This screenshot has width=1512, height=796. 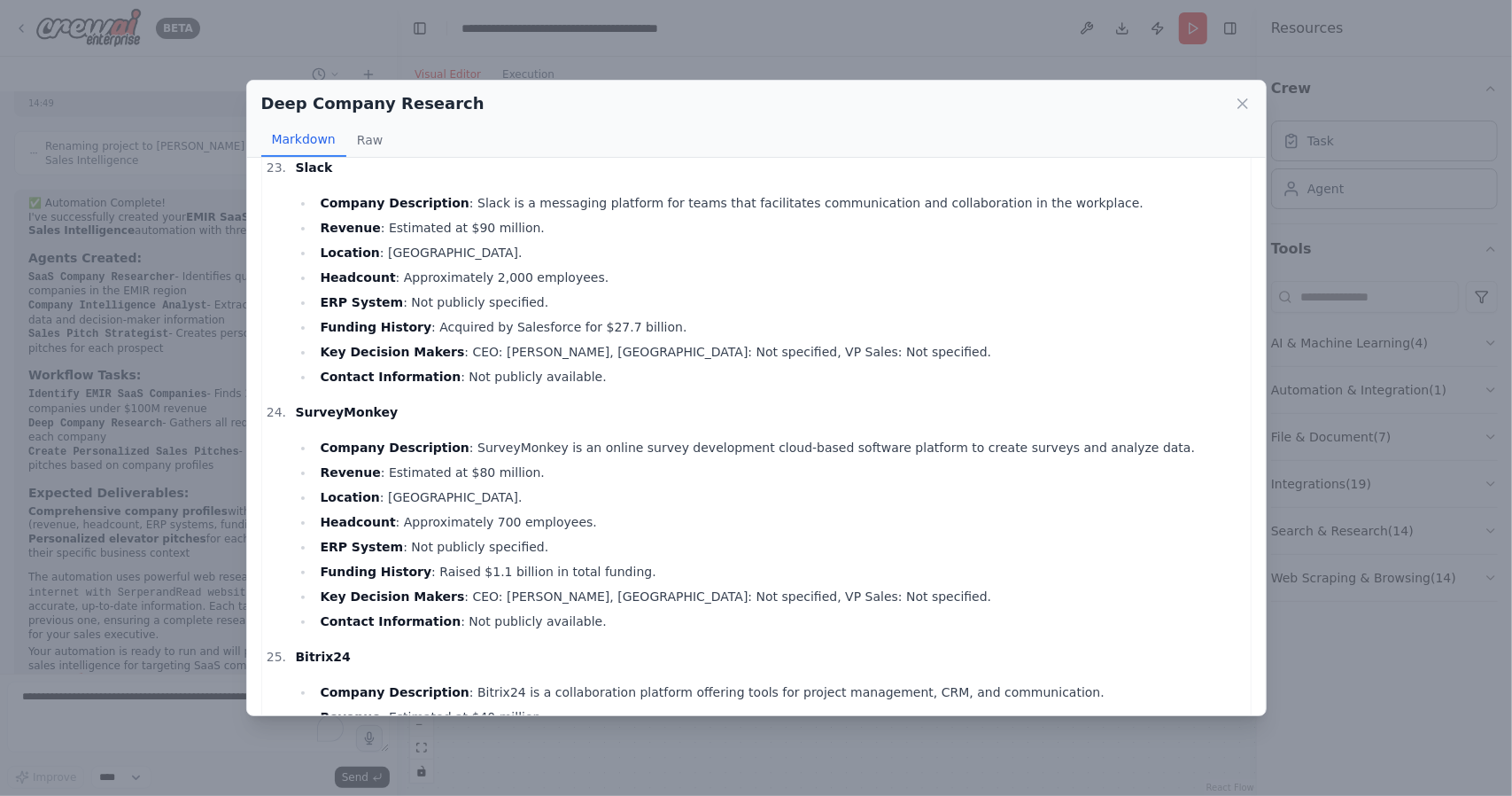 What do you see at coordinates (370, 140) in the screenshot?
I see `button: Raw` at bounding box center [370, 140].